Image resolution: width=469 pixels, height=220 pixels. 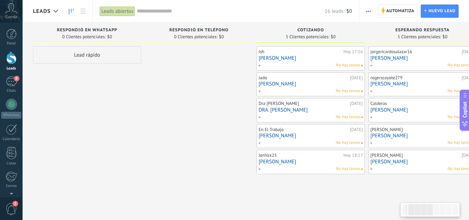 I want to click on a: Automatiza, so click(x=398, y=11).